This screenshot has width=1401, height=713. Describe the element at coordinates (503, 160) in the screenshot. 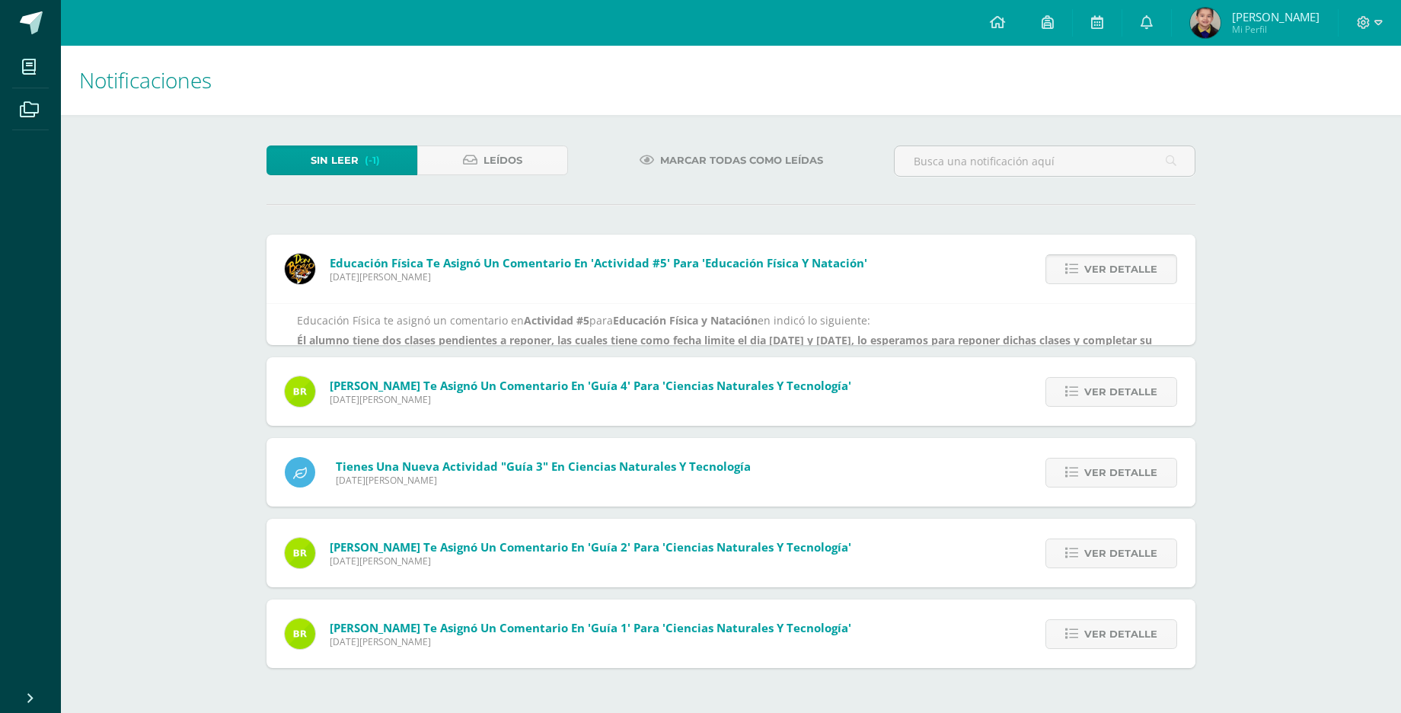

I see `span: Leídos` at that location.